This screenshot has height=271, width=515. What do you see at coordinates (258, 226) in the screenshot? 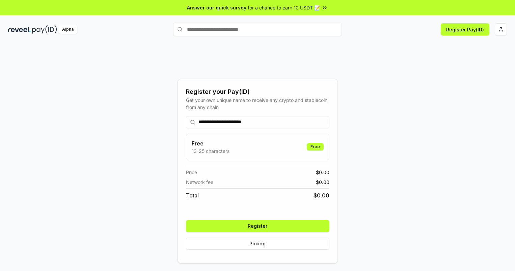
I see `button: Register` at bounding box center [258, 226].